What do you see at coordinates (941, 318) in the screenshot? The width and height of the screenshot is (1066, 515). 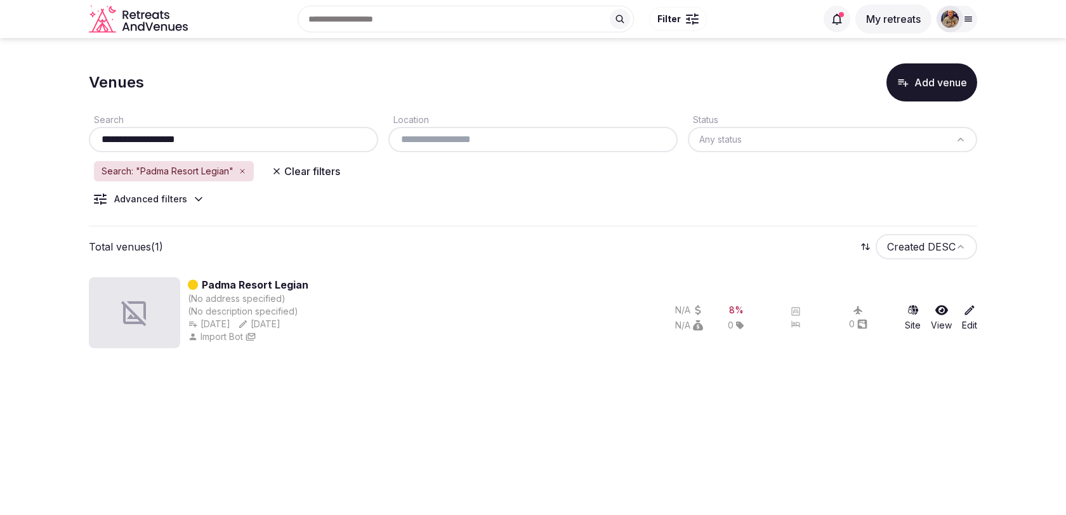 I see `a: View` at bounding box center [941, 318].